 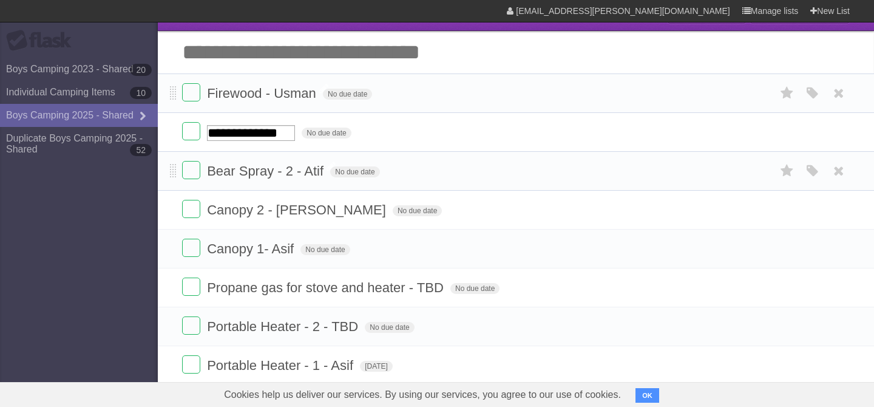 What do you see at coordinates (263, 93) in the screenshot?
I see `span: Firewood - Usman` at bounding box center [263, 93].